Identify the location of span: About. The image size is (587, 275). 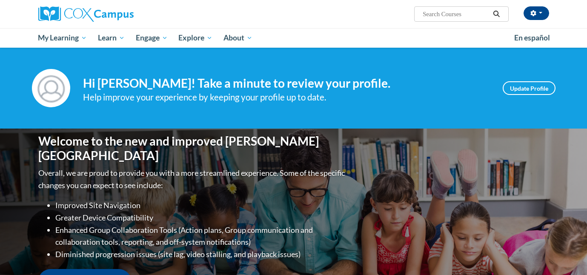
(238, 38).